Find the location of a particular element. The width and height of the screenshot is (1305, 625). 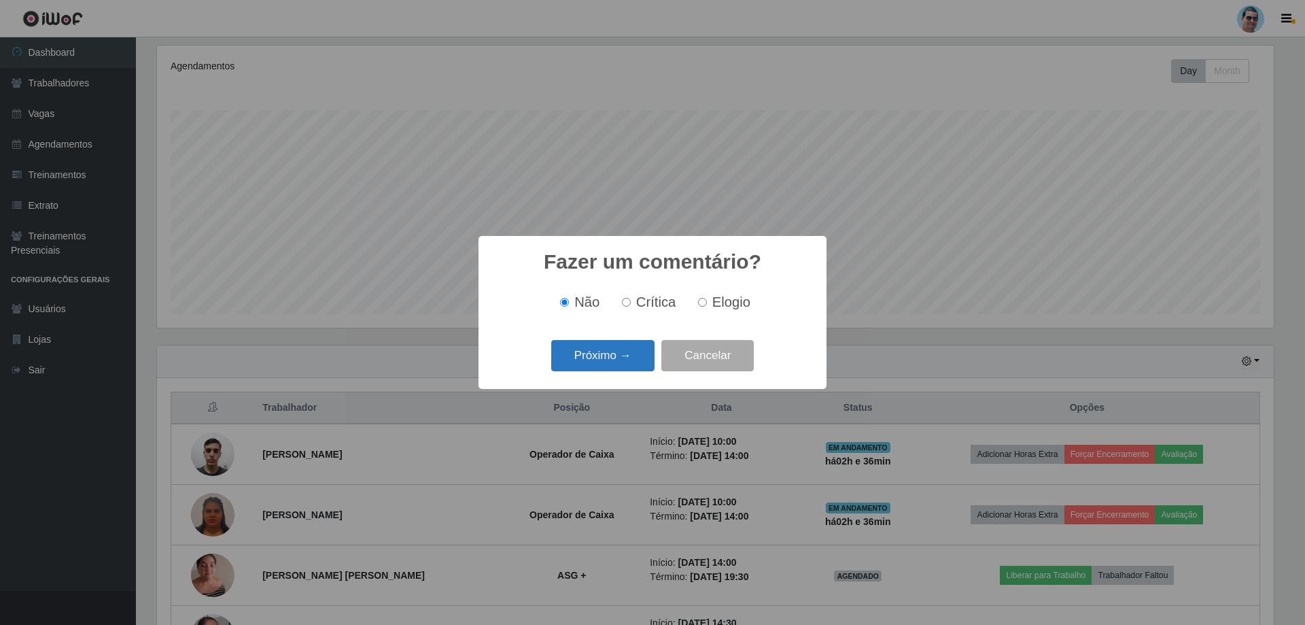

span: Crítica is located at coordinates (656, 302).